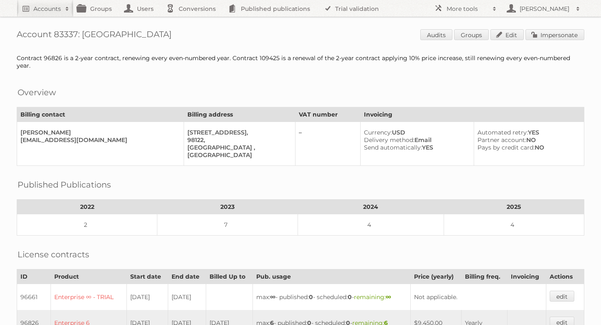  What do you see at coordinates (101, 114) in the screenshot?
I see `th: Billing contact` at bounding box center [101, 114].